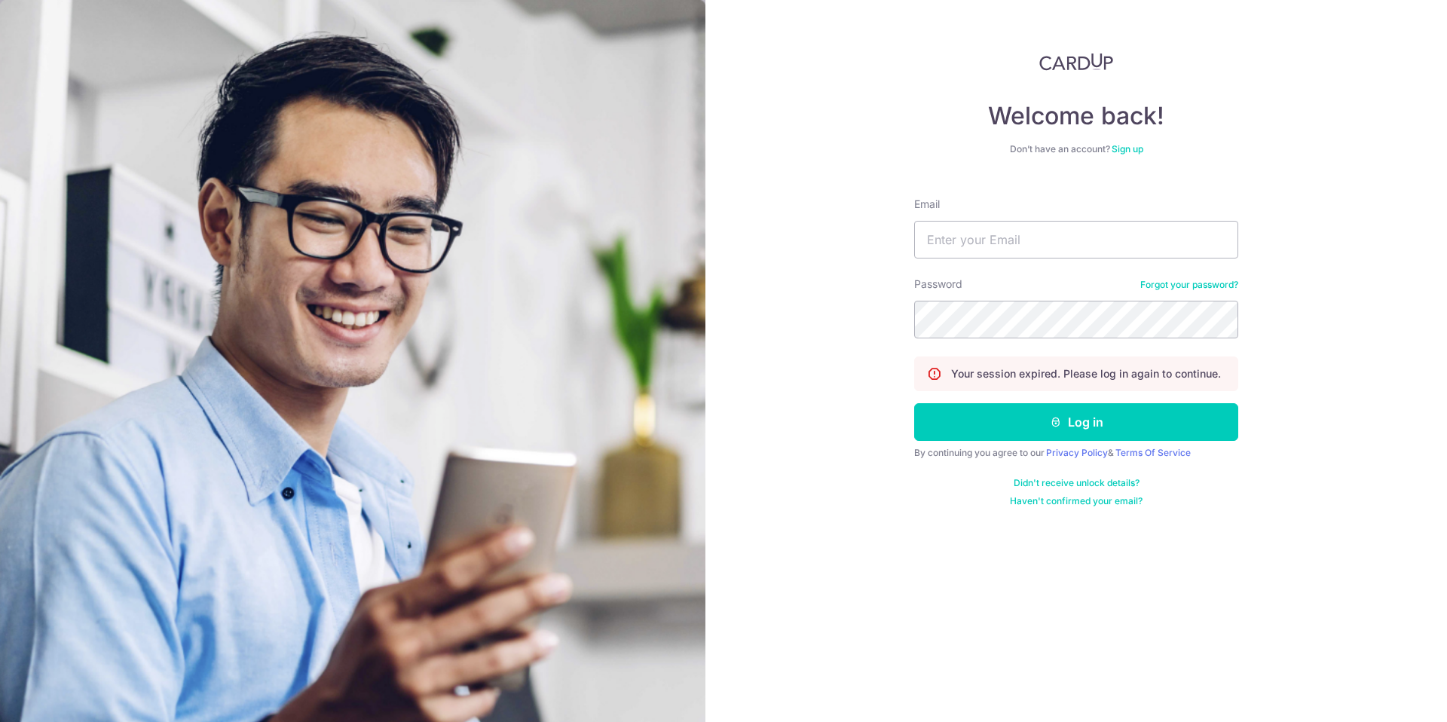  Describe the element at coordinates (1086, 374) in the screenshot. I see `p: Your session expired. Please log in again to continue.` at that location.